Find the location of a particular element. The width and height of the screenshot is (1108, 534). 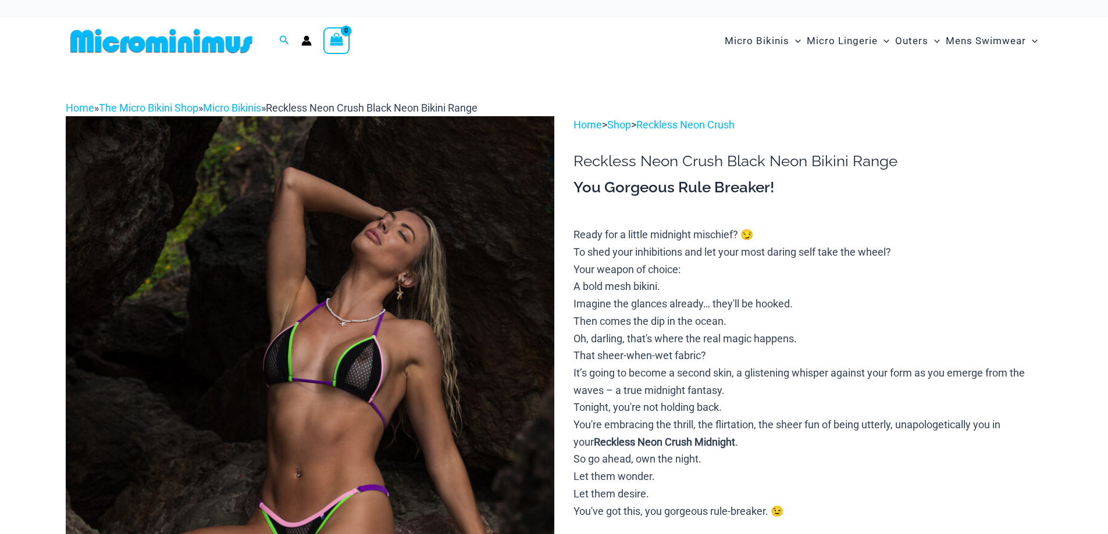

span: Mens Swimwear is located at coordinates (985, 41).